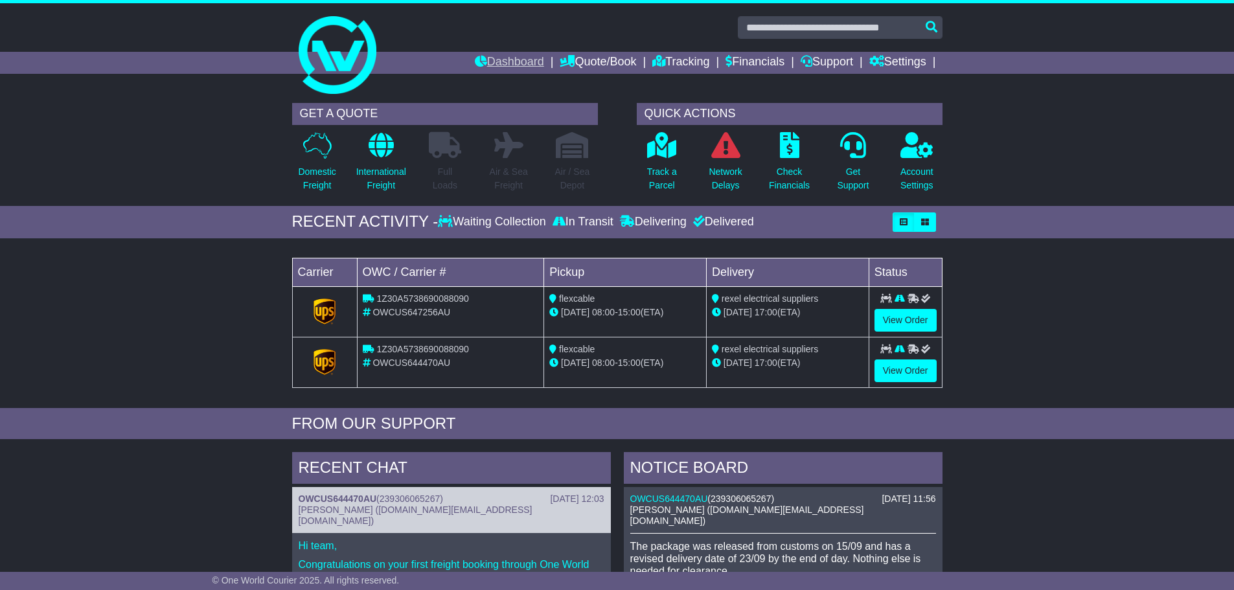 The height and width of the screenshot is (590, 1234). Describe the element at coordinates (853, 179) in the screenshot. I see `p: Get Support` at that location.